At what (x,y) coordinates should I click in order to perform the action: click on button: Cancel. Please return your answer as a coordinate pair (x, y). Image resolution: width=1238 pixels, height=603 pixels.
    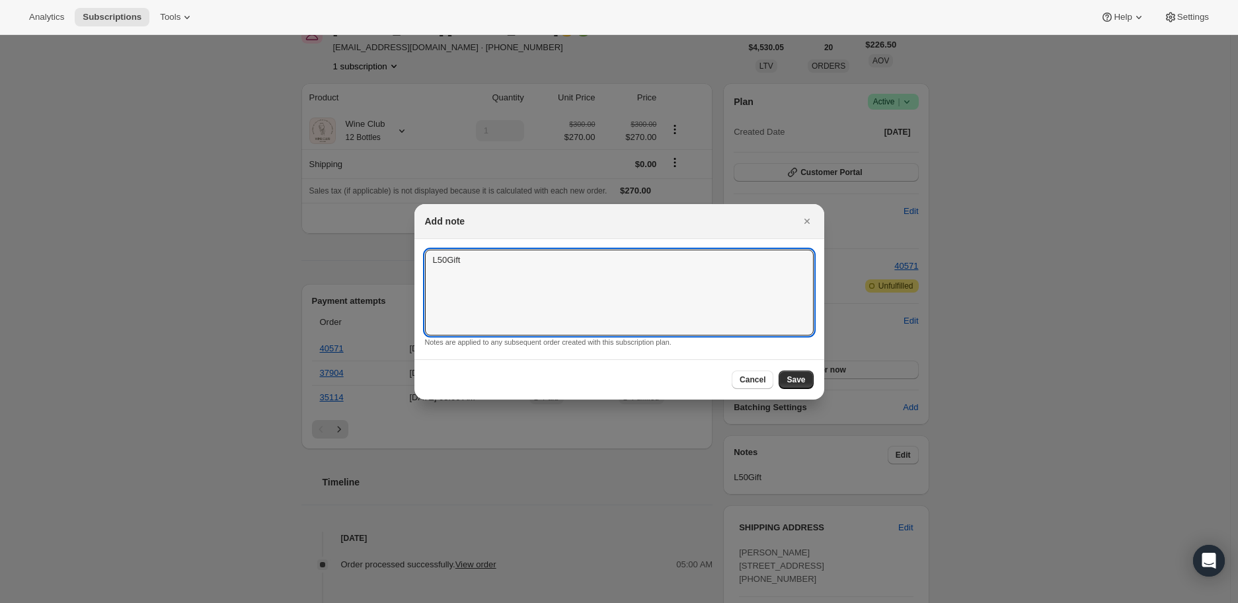
    Looking at the image, I should click on (752, 380).